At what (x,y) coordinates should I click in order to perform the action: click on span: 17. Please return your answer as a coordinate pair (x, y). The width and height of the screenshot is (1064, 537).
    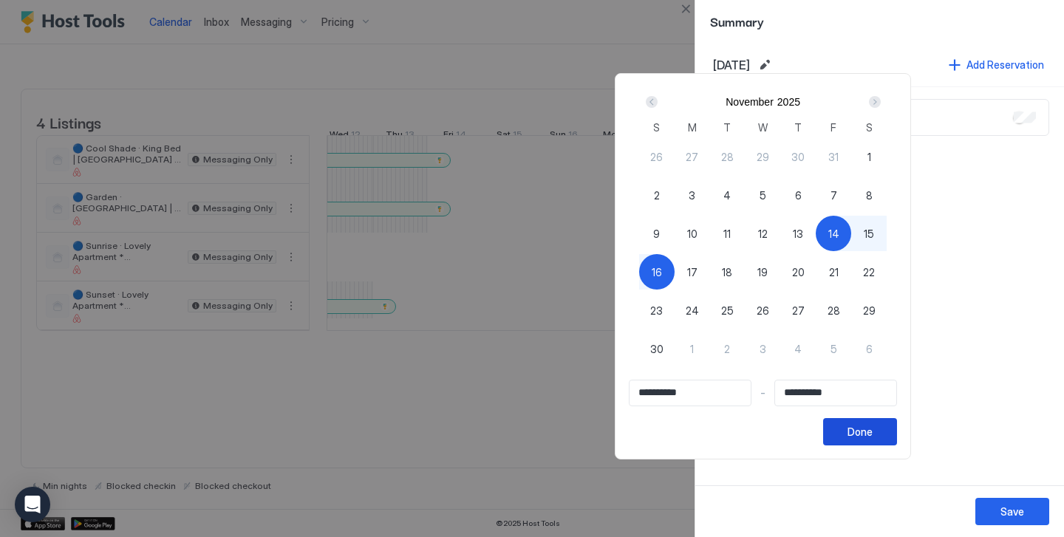
    Looking at the image, I should click on (692, 272).